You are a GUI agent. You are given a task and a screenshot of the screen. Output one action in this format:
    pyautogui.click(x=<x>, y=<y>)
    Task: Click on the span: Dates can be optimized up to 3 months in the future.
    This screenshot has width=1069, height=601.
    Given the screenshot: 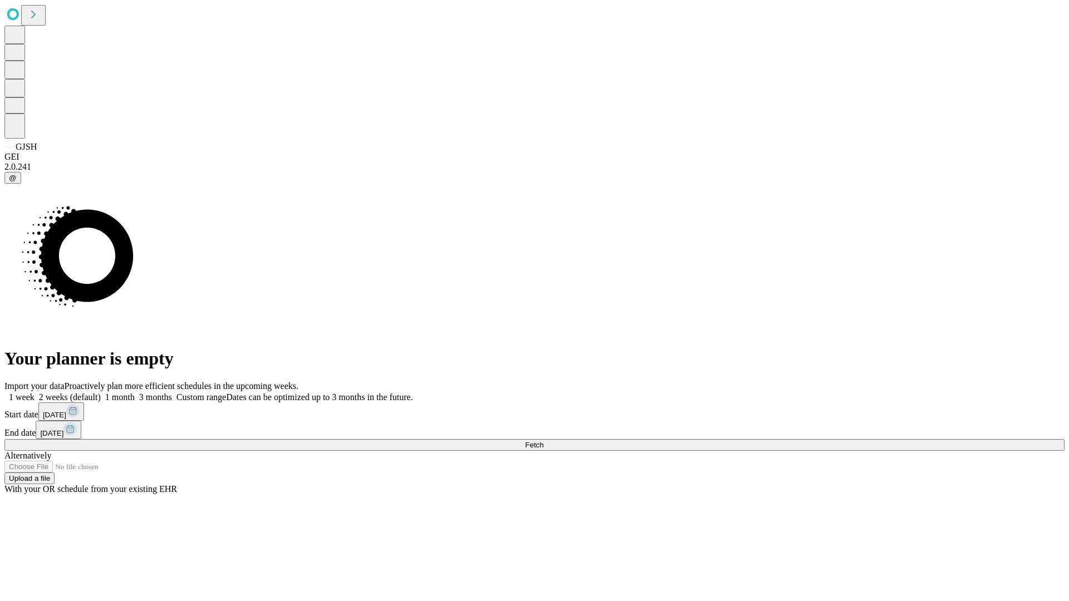 What is the action you would take?
    pyautogui.click(x=319, y=397)
    